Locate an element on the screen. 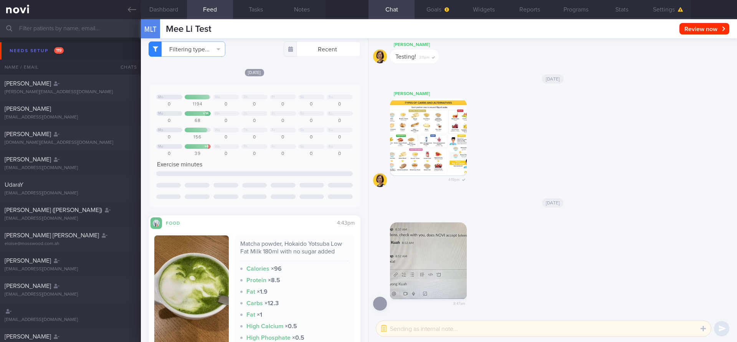  button: Filtering type... is located at coordinates (187, 49).